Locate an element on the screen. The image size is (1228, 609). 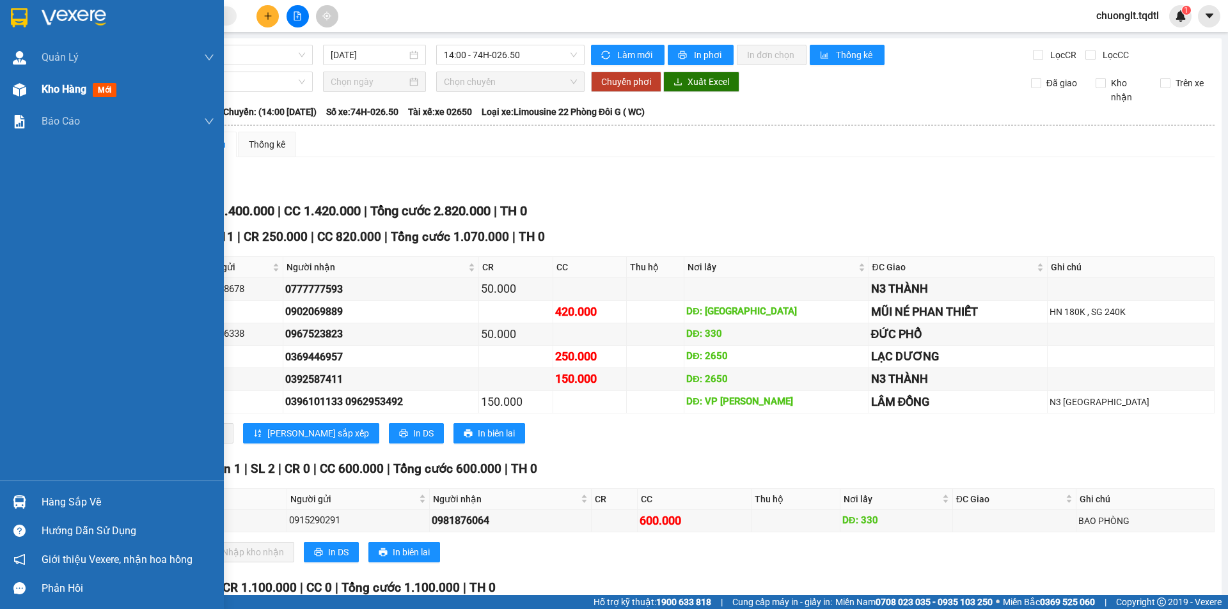
div: Phản hồi is located at coordinates (128, 589).